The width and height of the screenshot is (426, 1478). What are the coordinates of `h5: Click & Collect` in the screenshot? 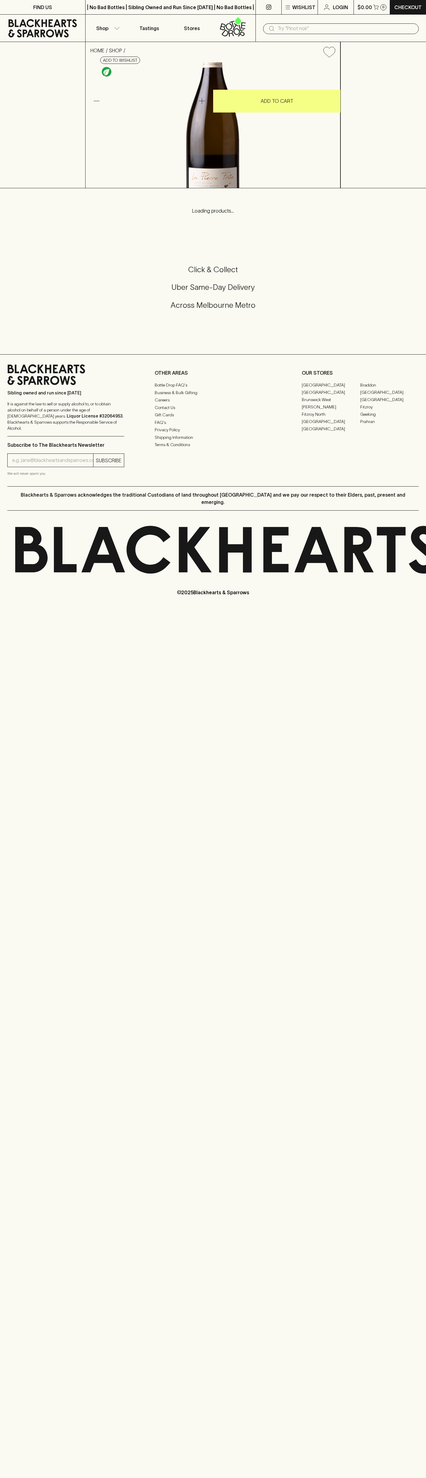 It's located at (213, 270).